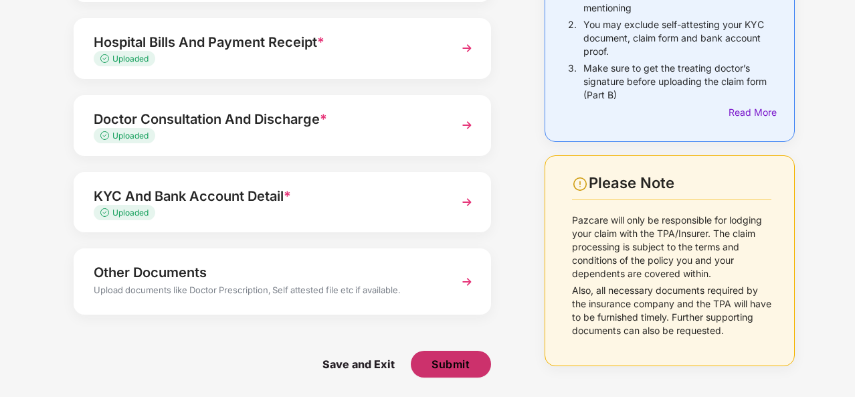 The width and height of the screenshot is (855, 397). I want to click on p: Make sure to get the treating doctor’s signature before uploading the claim form (Part B), so click(677, 82).